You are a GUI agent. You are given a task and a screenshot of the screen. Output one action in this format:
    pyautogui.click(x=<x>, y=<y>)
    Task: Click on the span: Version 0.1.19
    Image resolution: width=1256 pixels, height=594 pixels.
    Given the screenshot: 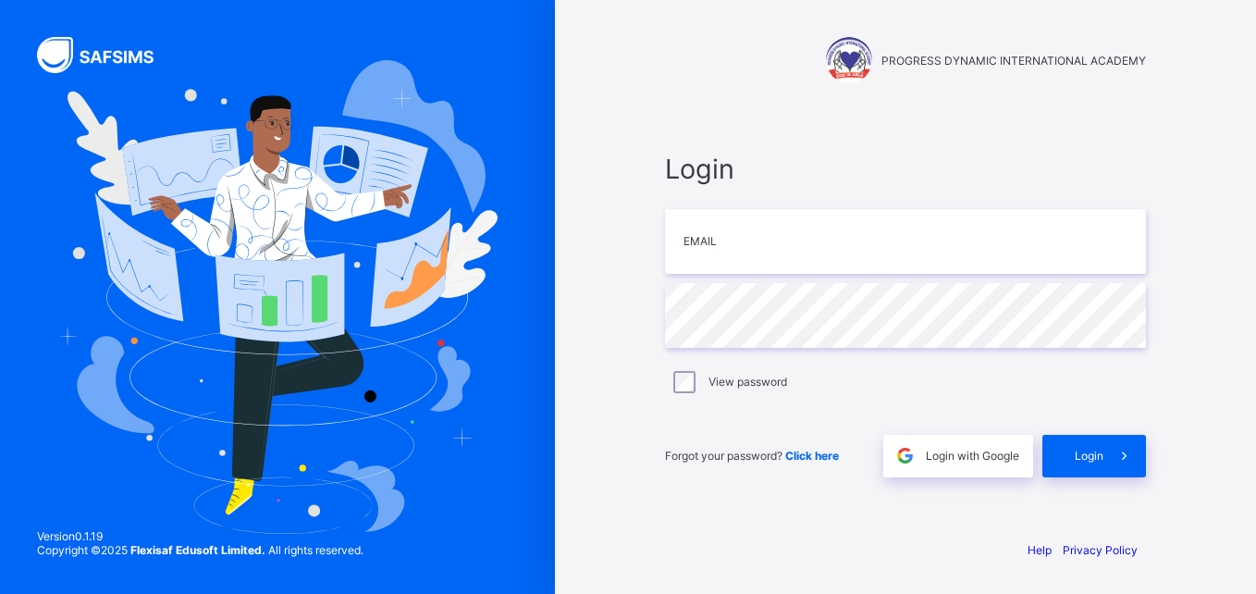 What is the action you would take?
    pyautogui.click(x=200, y=535)
    